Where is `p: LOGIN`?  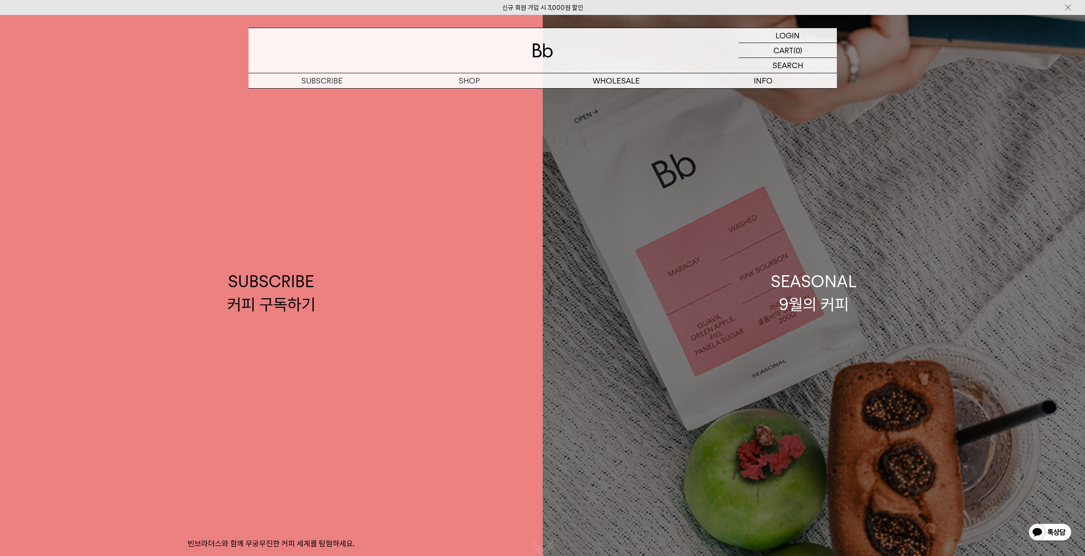 p: LOGIN is located at coordinates (787, 35).